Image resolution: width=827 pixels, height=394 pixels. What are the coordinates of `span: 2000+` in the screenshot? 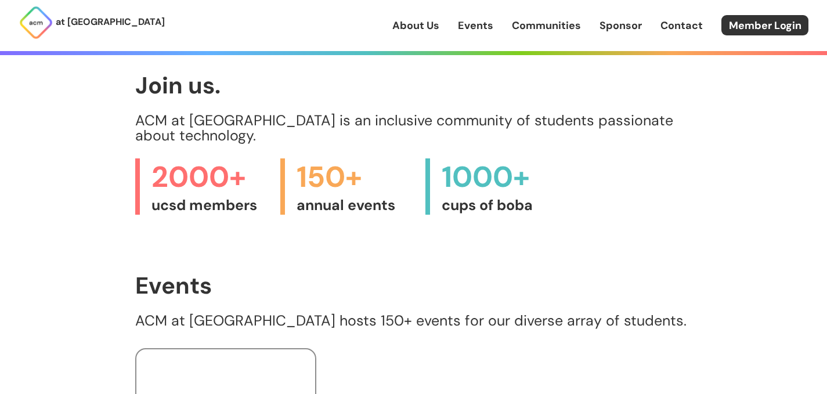 It's located at (210, 177).